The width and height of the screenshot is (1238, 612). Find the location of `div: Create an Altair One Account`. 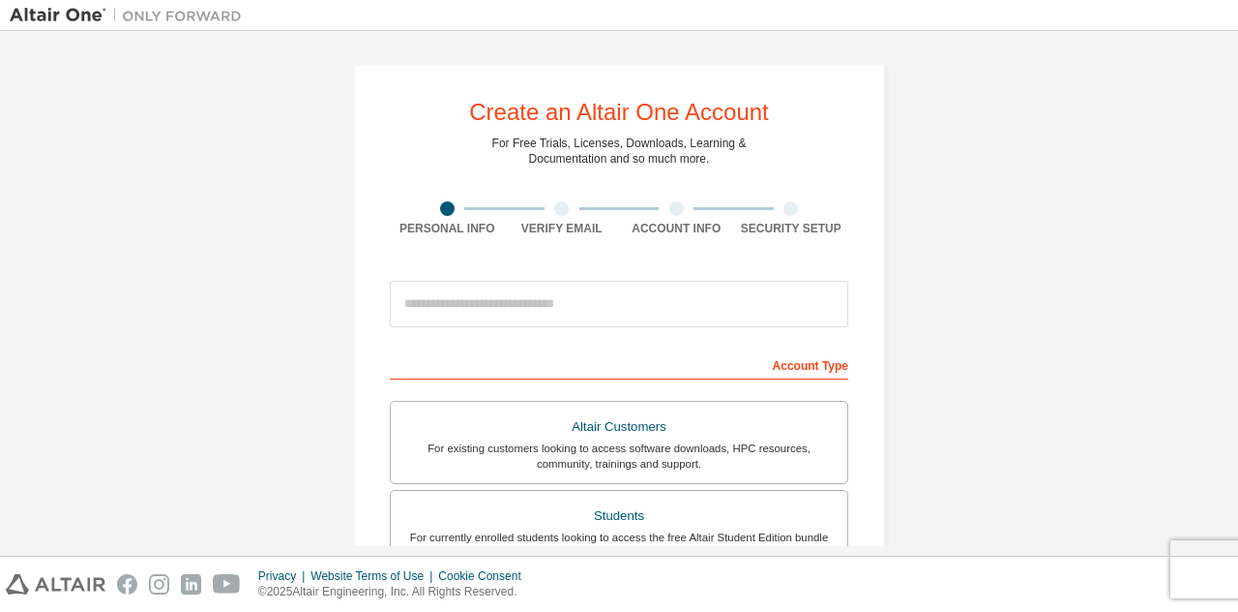

div: Create an Altair One Account is located at coordinates (619, 112).